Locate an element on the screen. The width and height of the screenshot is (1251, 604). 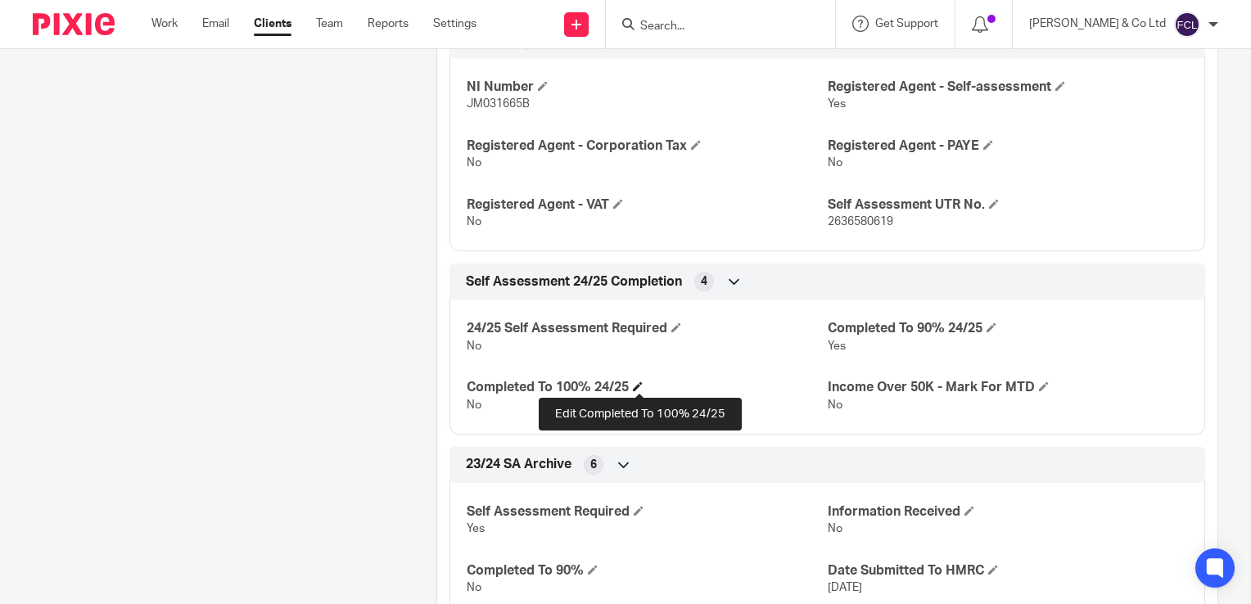
h4: 24/25 Self Assessment Required is located at coordinates (647, 328).